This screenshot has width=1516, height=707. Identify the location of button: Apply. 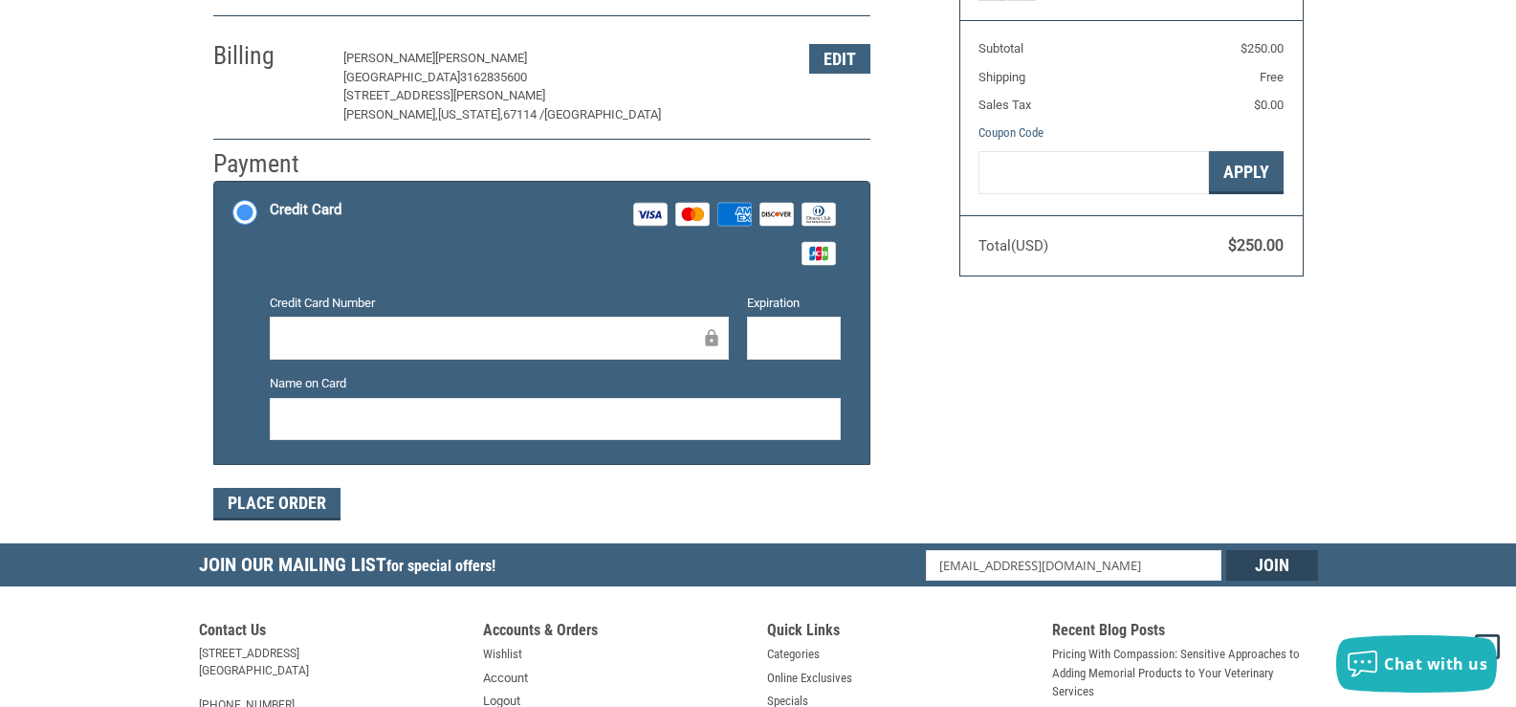
(1246, 172).